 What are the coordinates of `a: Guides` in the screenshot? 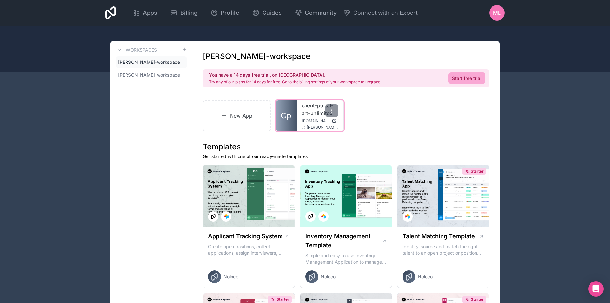 It's located at (267, 13).